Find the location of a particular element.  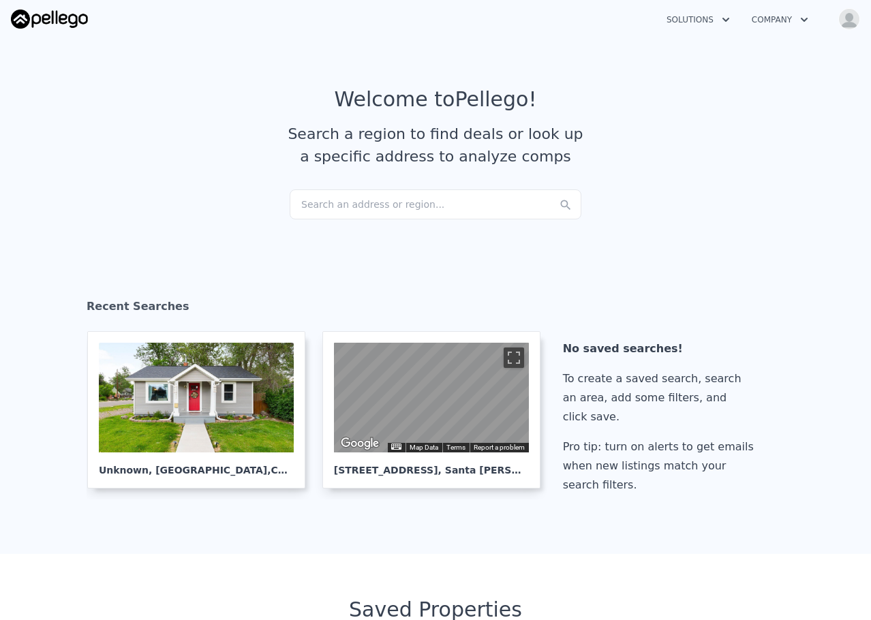

img: Pellego is located at coordinates (49, 19).